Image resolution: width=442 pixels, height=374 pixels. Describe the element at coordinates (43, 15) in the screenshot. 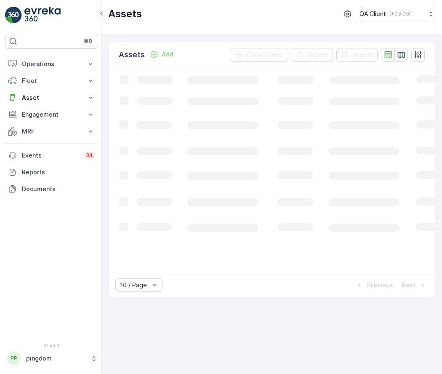

I see `img: logo_light-DOdMpM7g.png` at that location.